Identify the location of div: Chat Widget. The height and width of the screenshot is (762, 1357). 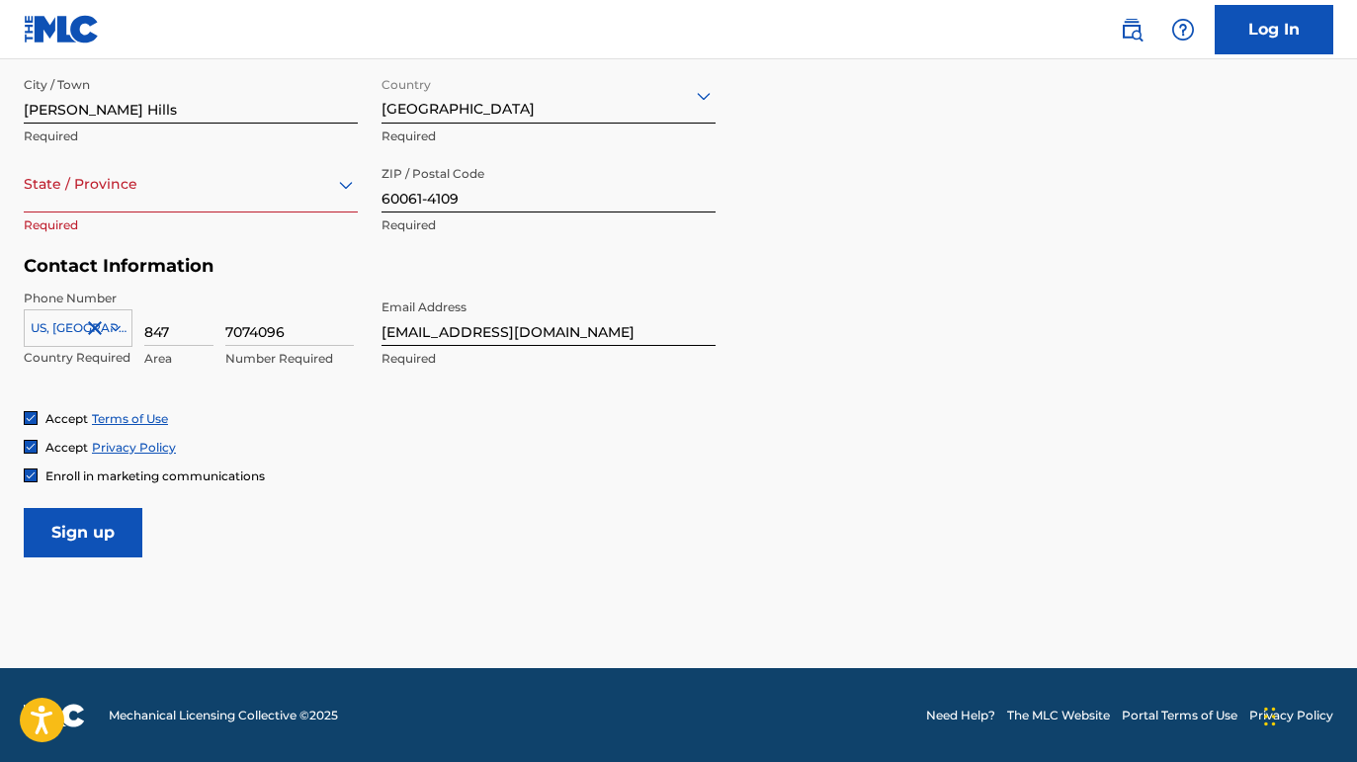
(1307, 714).